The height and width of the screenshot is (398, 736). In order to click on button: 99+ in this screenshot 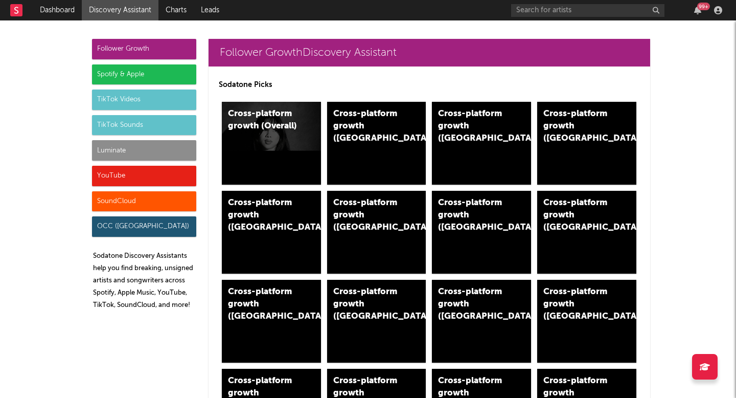, I will do `click(698, 10)`.